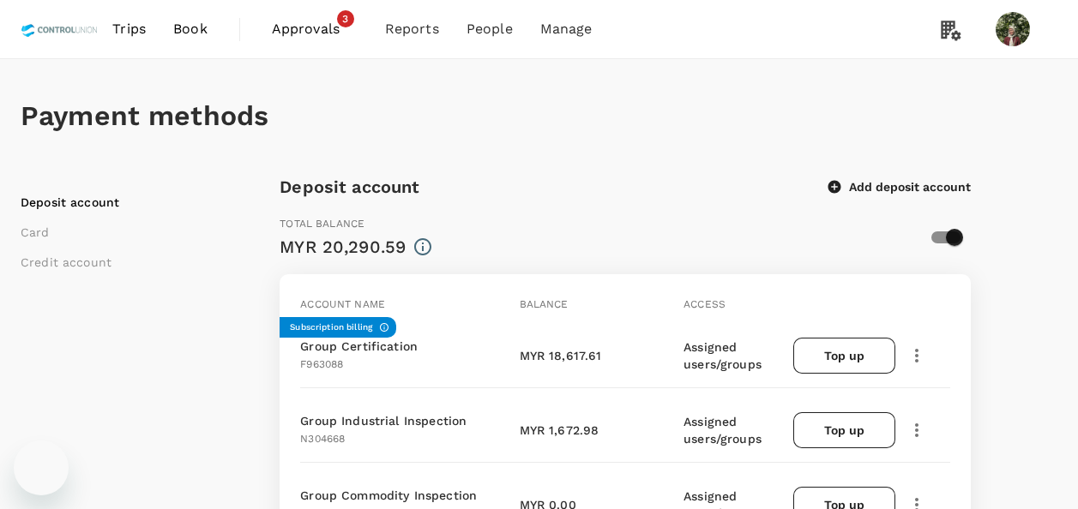 This screenshot has height=509, width=1078. Describe the element at coordinates (331, 328) in the screenshot. I see `h6: Subscription billing` at that location.